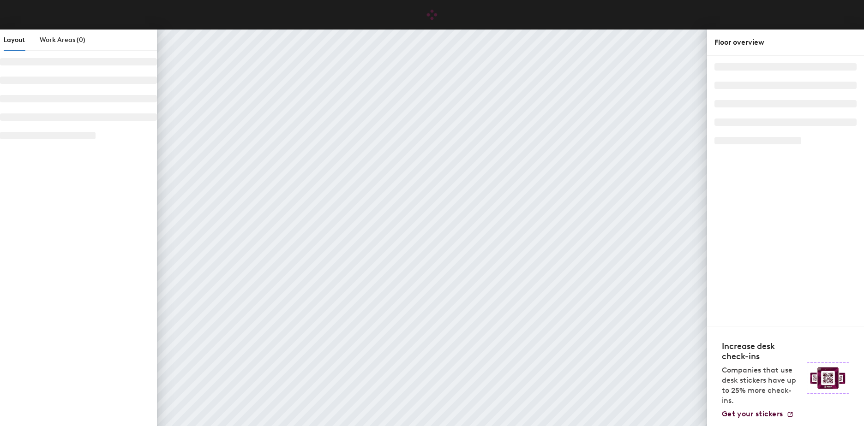 This screenshot has height=426, width=864. Describe the element at coordinates (758, 414) in the screenshot. I see `a: Get your stickers` at that location.